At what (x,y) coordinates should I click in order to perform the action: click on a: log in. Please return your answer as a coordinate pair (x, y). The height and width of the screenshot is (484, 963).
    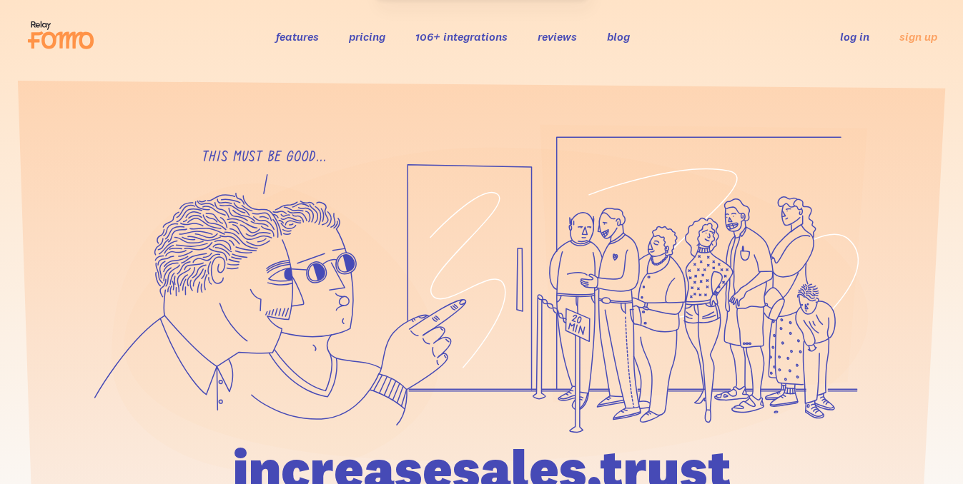
    Looking at the image, I should click on (854, 36).